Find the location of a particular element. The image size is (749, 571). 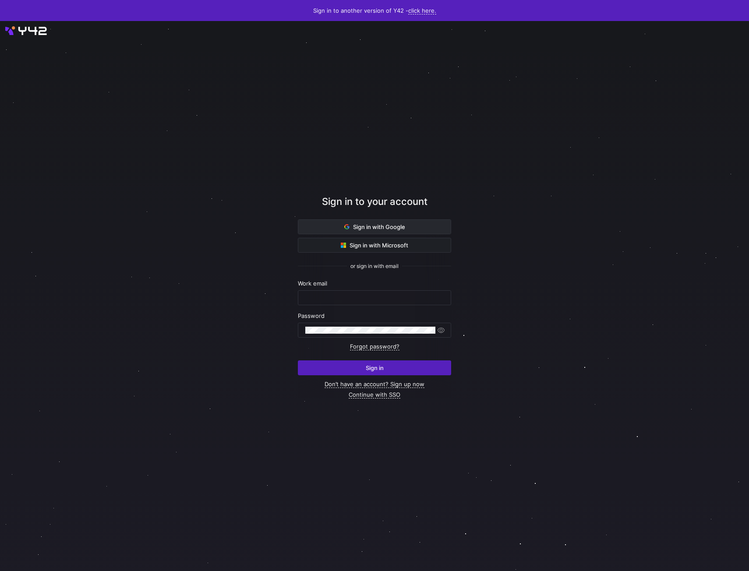

div: Sign in to your account is located at coordinates (375, 207).